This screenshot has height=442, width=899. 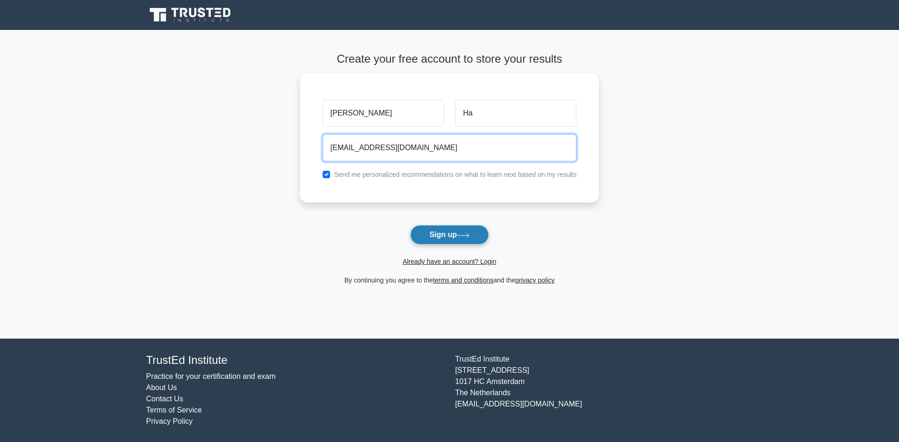 What do you see at coordinates (450, 148) in the screenshot?
I see `input: Email` at bounding box center [450, 148].